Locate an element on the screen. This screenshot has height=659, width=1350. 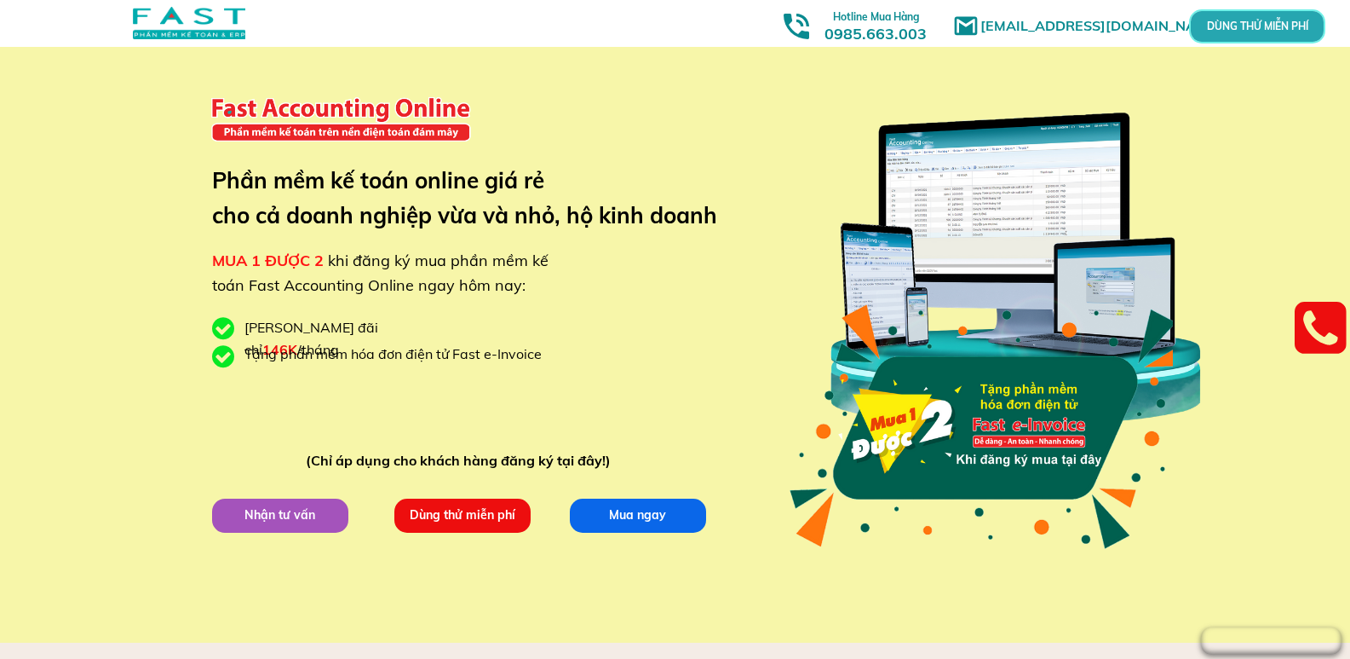
p: Nhận tư vấn is located at coordinates (279, 515).